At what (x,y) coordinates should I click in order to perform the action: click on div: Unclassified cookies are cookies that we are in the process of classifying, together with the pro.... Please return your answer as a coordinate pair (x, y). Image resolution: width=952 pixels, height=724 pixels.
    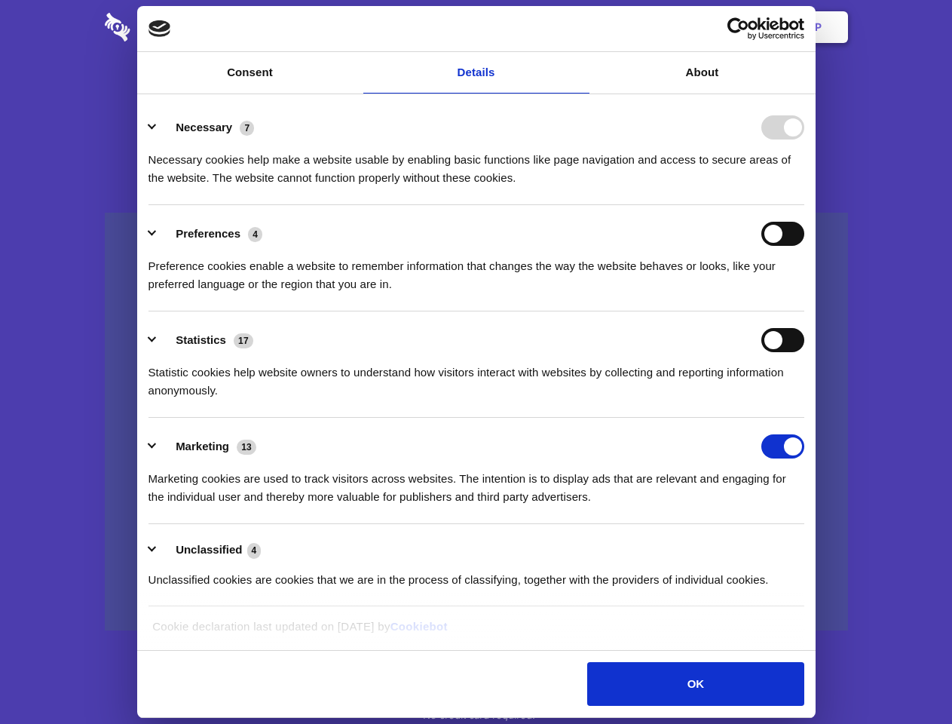
    Looking at the image, I should click on (476, 574).